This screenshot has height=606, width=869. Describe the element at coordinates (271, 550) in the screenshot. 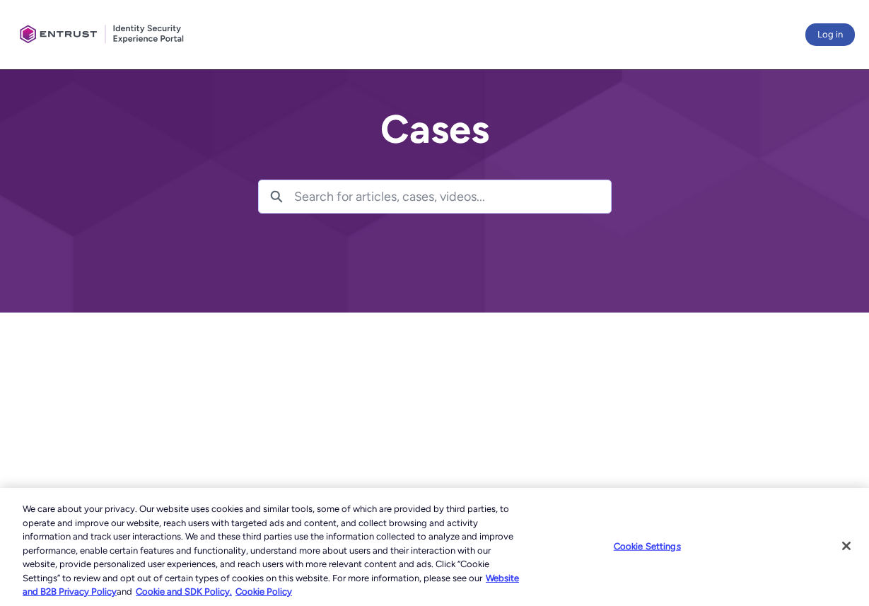

I see `div: We care about your privacy. Our website uses cookies and similar tools, some of which are provide...` at that location.